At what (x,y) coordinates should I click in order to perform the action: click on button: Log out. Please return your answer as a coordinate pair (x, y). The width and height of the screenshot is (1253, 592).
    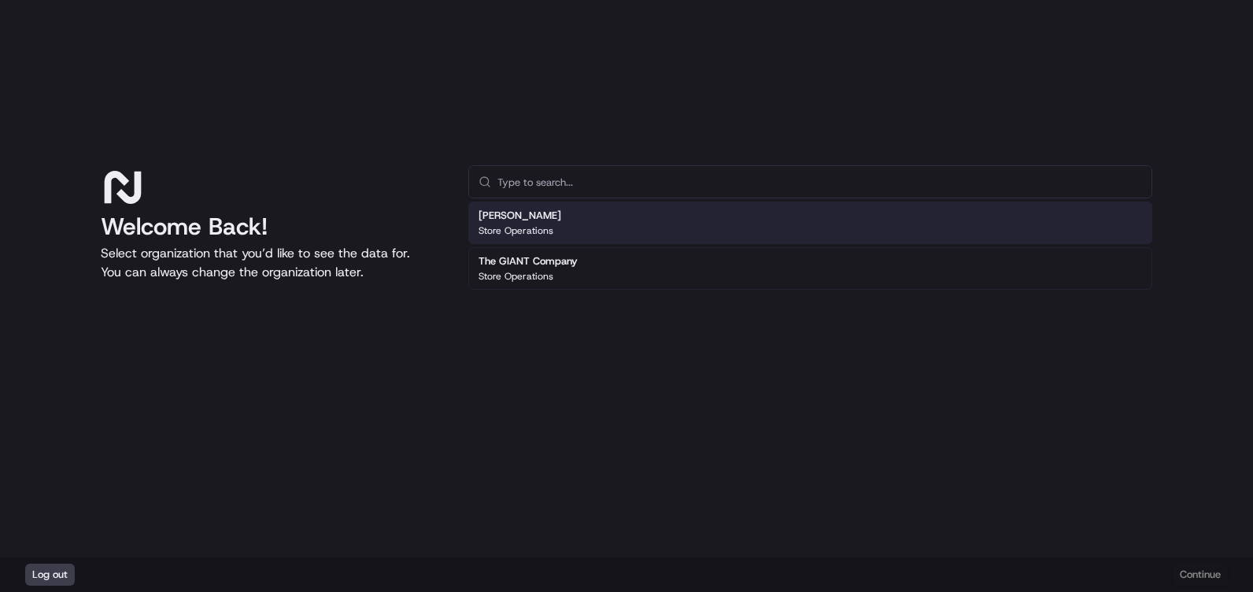
    Looking at the image, I should click on (50, 574).